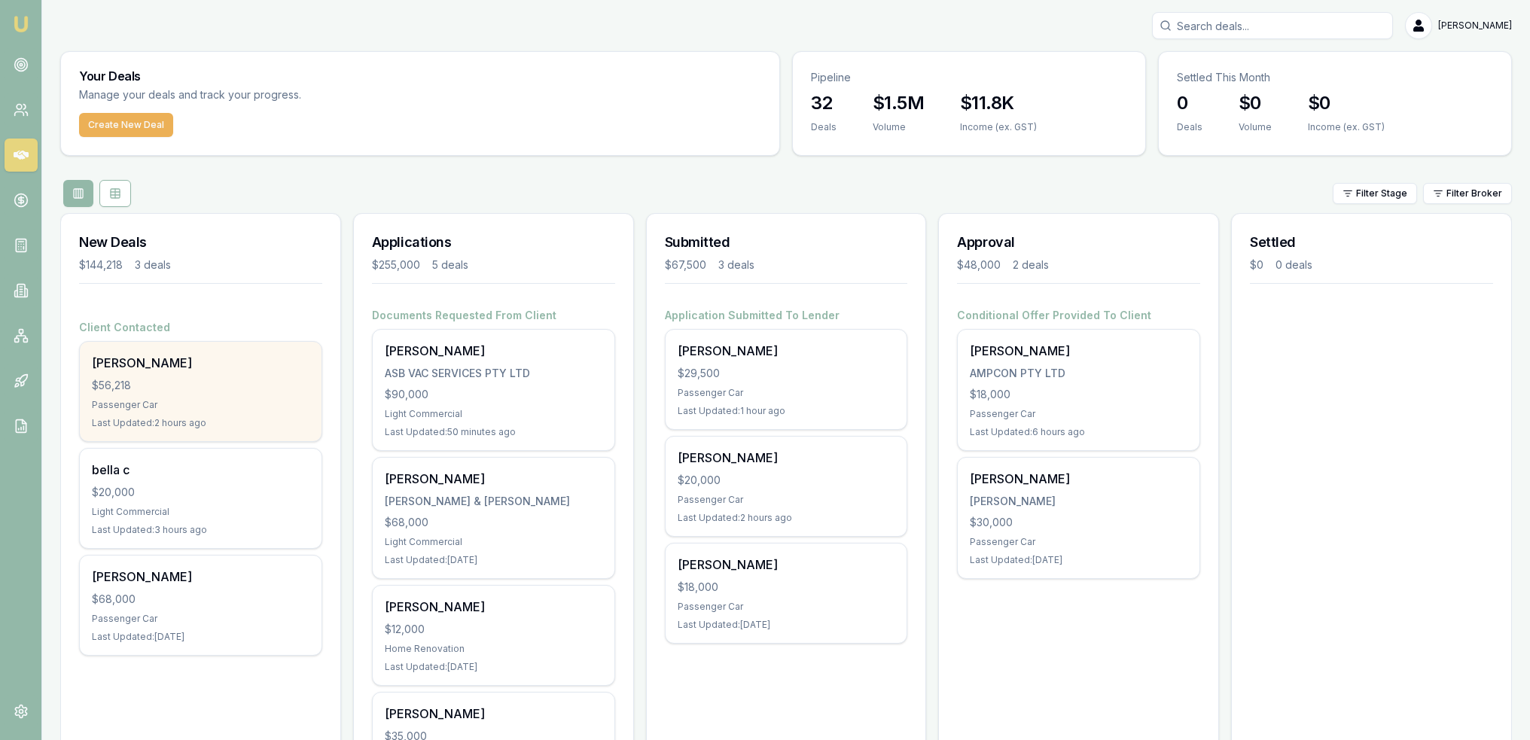 Image resolution: width=1530 pixels, height=740 pixels. What do you see at coordinates (200, 386) in the screenshot?
I see `div: $56,218` at bounding box center [200, 386].